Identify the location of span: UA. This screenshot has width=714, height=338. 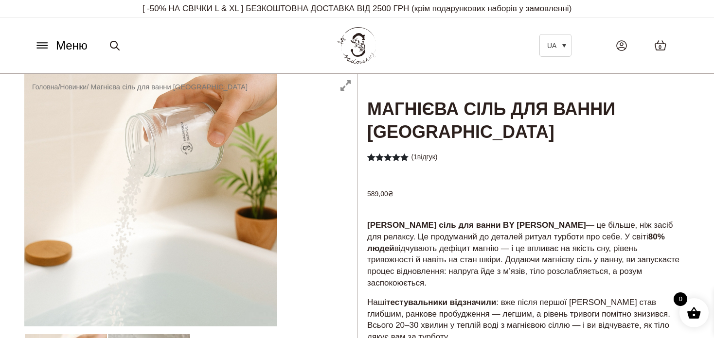
(551, 46).